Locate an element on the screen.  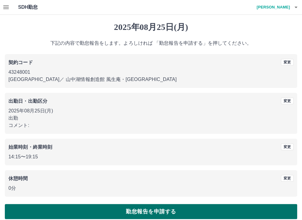
p: コメント: is located at coordinates (151, 125).